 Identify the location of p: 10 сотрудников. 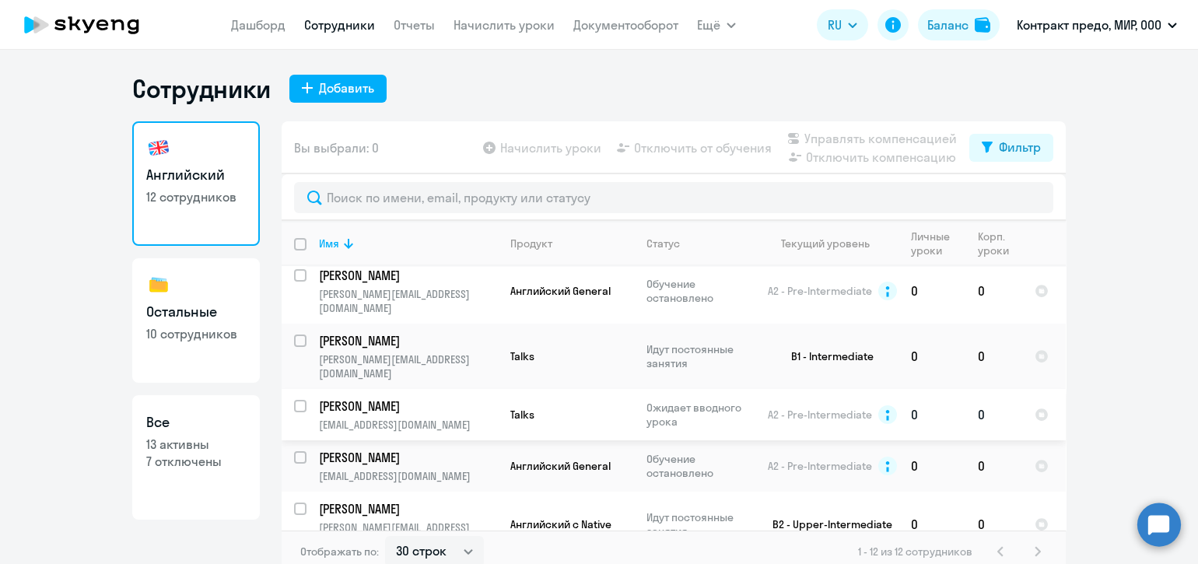
(196, 334).